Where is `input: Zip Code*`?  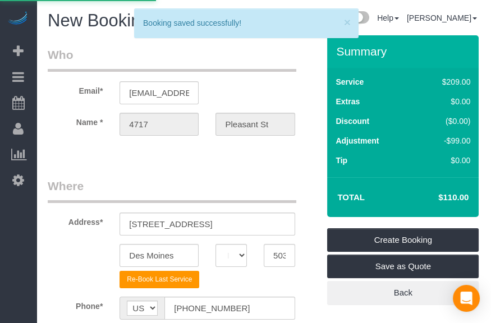 input: Zip Code* is located at coordinates (280, 255).